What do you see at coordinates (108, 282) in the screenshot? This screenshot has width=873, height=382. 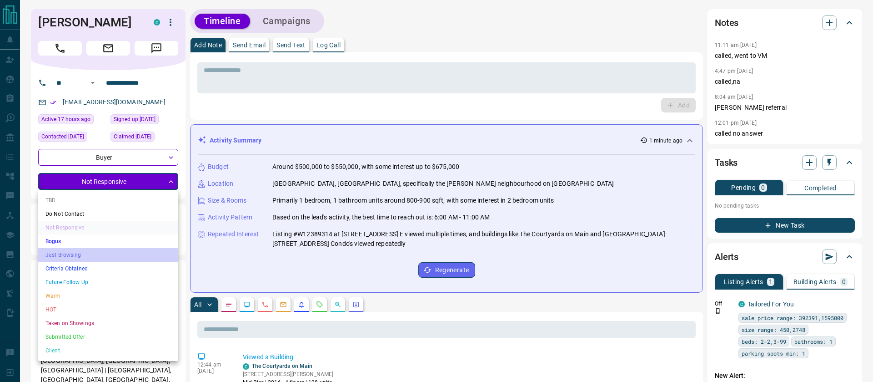 I see `li: Future Follow Up` at bounding box center [108, 282].